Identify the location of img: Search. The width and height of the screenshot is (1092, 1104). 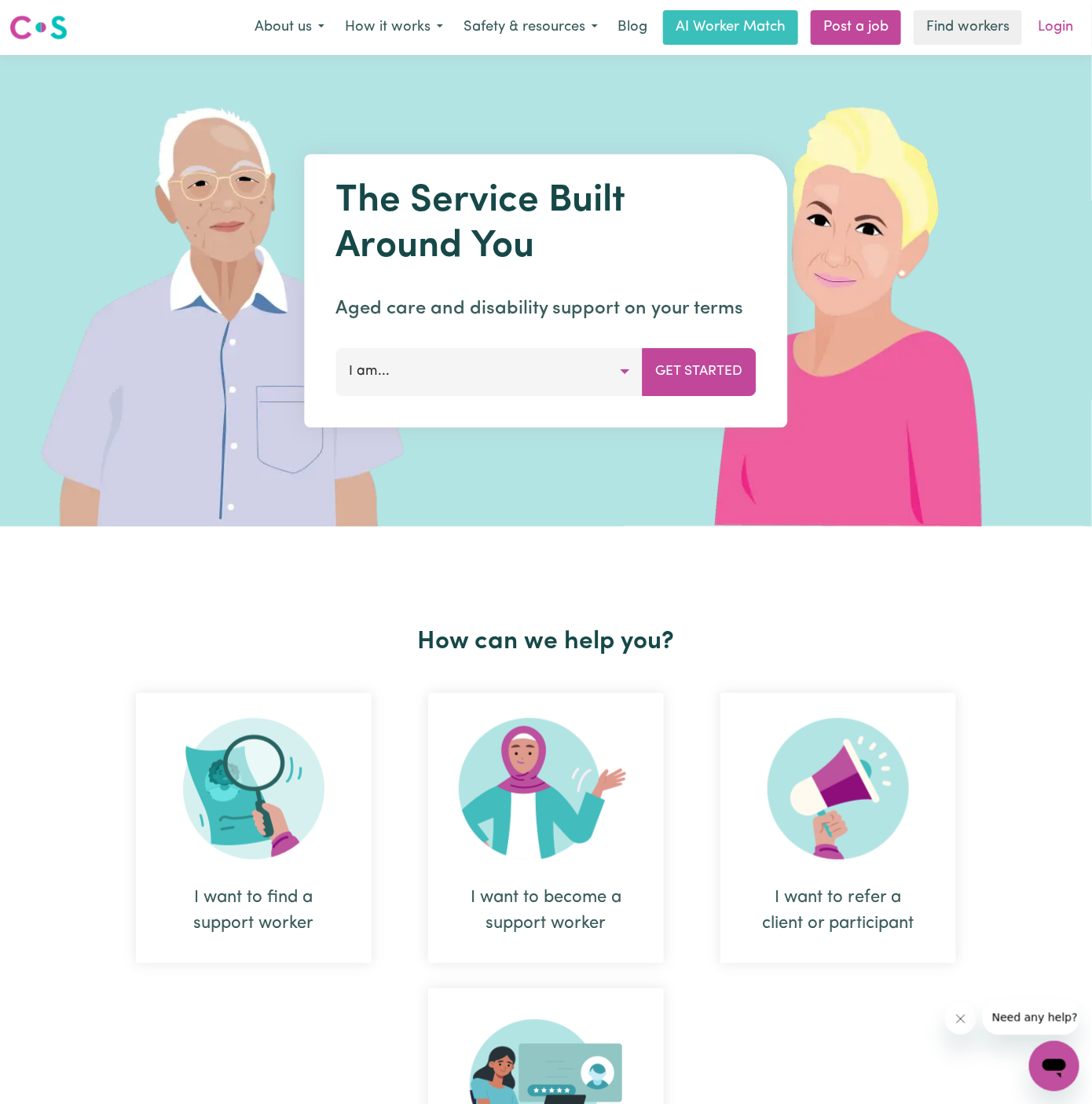
(254, 789).